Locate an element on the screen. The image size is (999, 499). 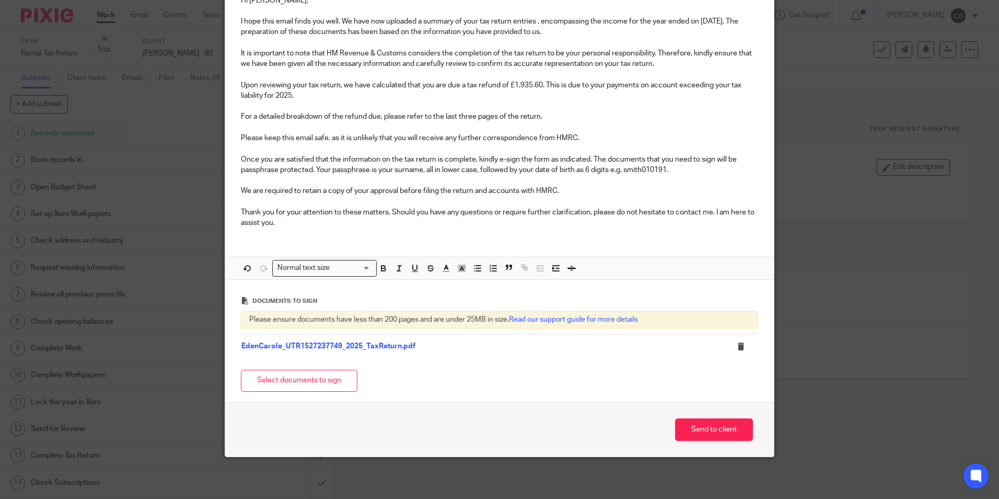
div: Please ensure documents have less than 200 pages and are under 25MB in size. is located at coordinates (500, 319).